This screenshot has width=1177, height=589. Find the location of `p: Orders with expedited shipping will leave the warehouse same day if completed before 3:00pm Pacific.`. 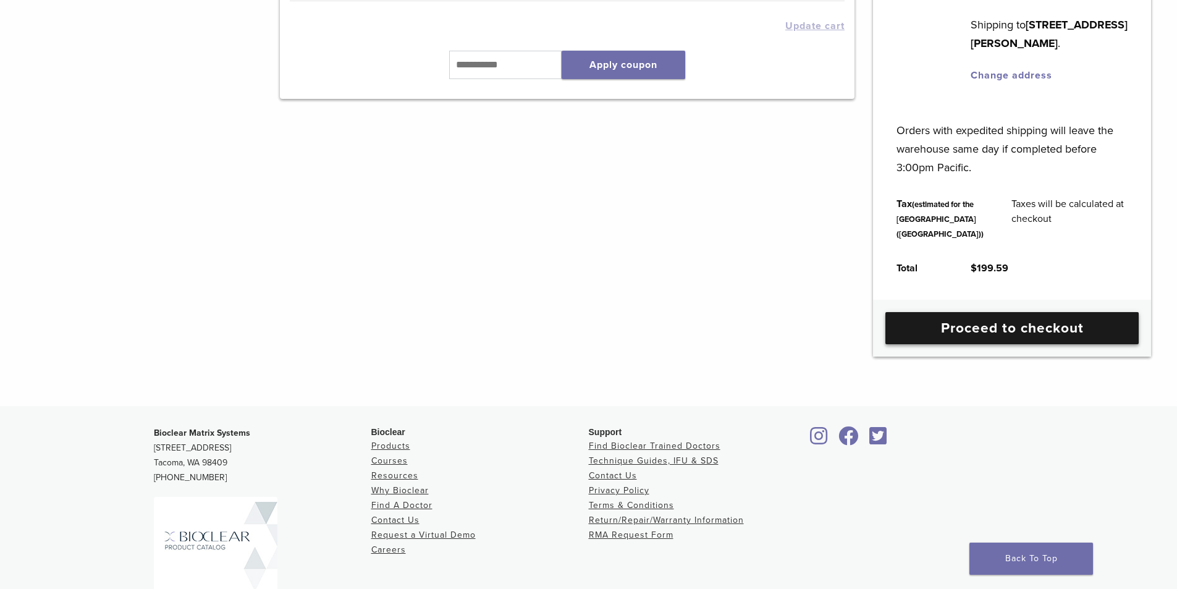

p: Orders with expedited shipping will leave the warehouse same day if completed before 3:00pm Pacific. is located at coordinates (1012, 140).